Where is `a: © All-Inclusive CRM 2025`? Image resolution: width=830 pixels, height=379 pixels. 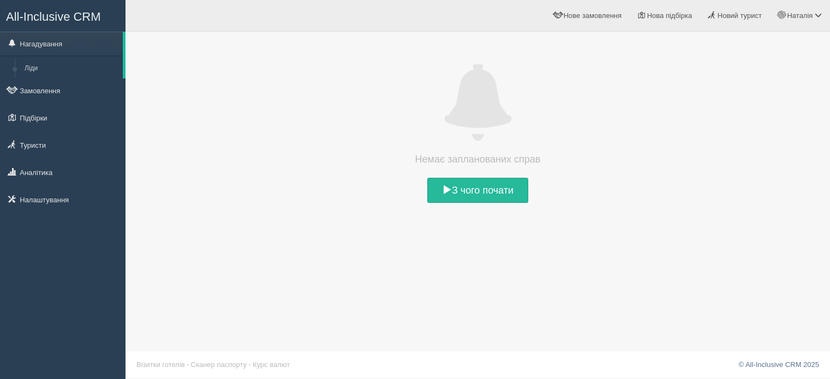 a: © All-Inclusive CRM 2025 is located at coordinates (779, 364).